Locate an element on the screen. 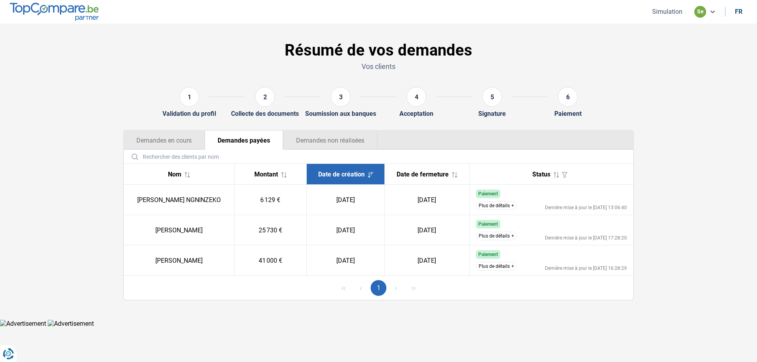 This screenshot has height=362, width=757. span: Nom is located at coordinates (175, 174).